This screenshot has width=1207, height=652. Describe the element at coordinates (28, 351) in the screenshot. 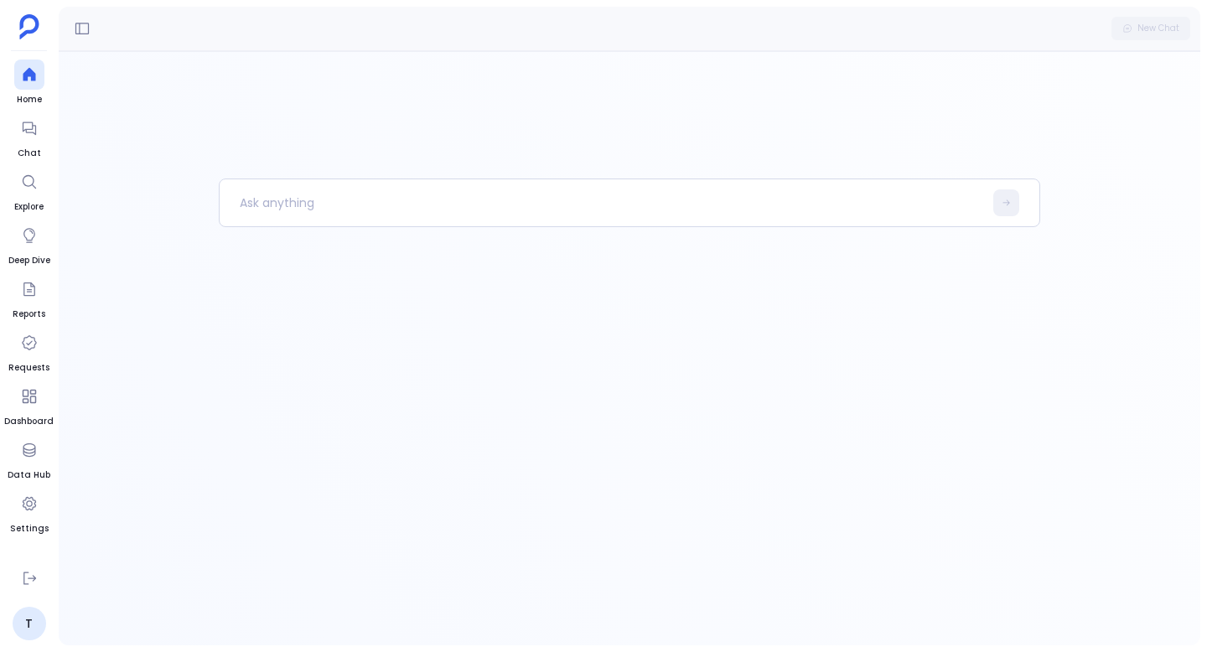

I see `a: Requests` at that location.